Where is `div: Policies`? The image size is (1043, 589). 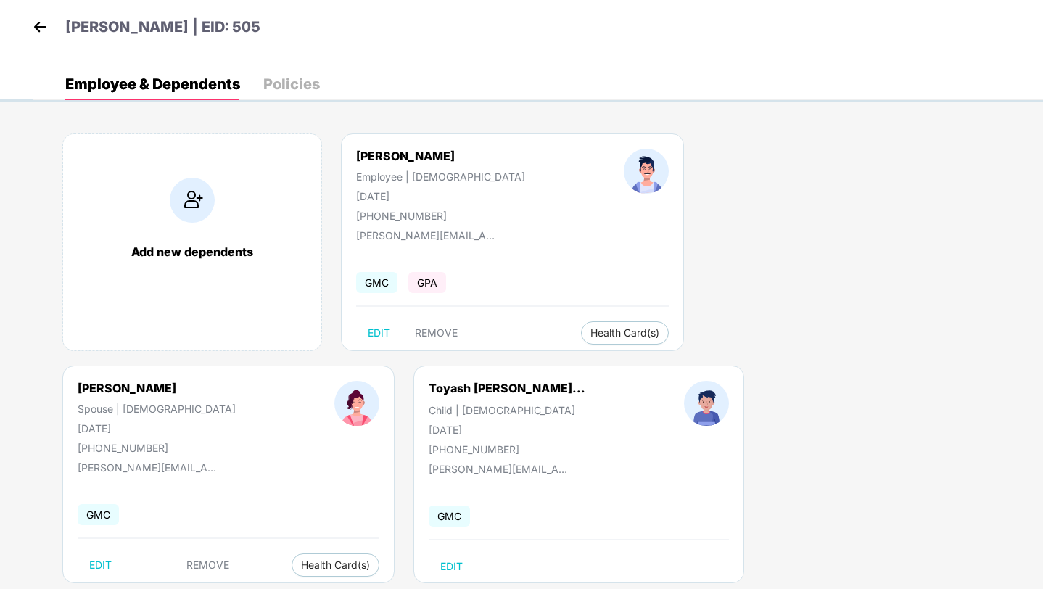
div: Policies is located at coordinates (292, 84).